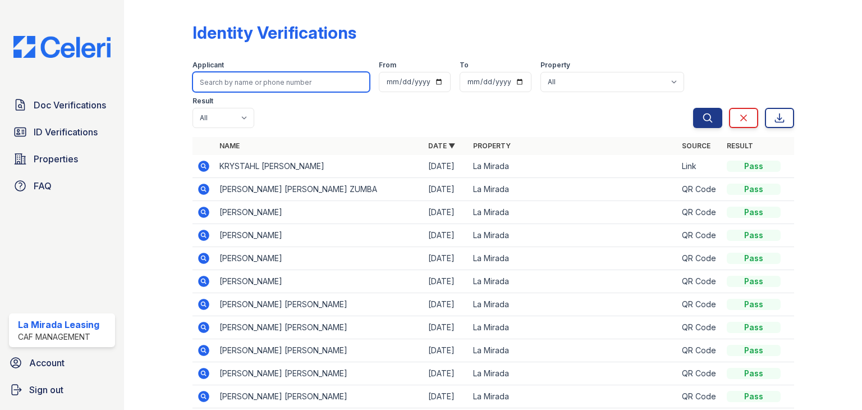 The width and height of the screenshot is (862, 410). What do you see at coordinates (66, 132) in the screenshot?
I see `span: ID Verifications` at bounding box center [66, 132].